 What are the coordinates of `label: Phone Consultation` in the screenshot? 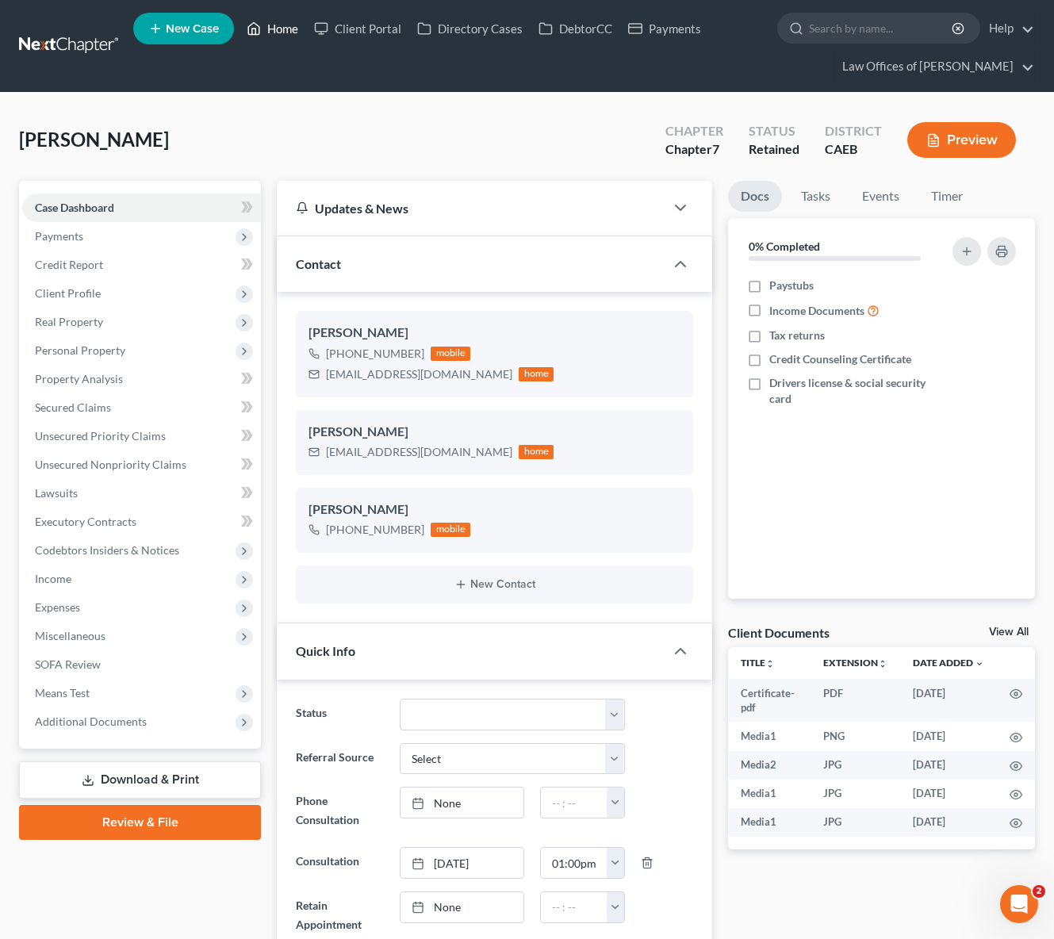 It's located at (339, 811).